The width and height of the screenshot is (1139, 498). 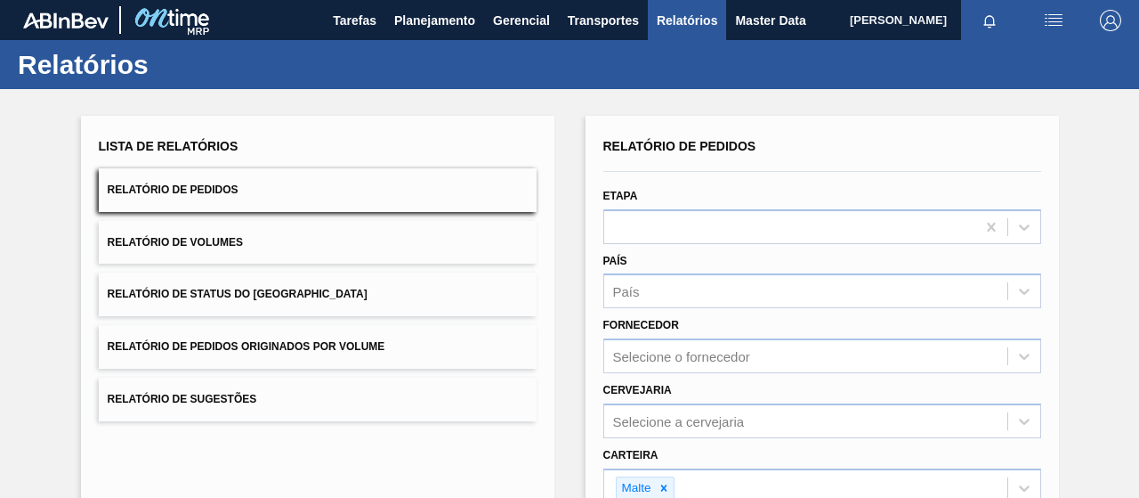 What do you see at coordinates (770, 20) in the screenshot?
I see `span: Master Data` at bounding box center [770, 20].